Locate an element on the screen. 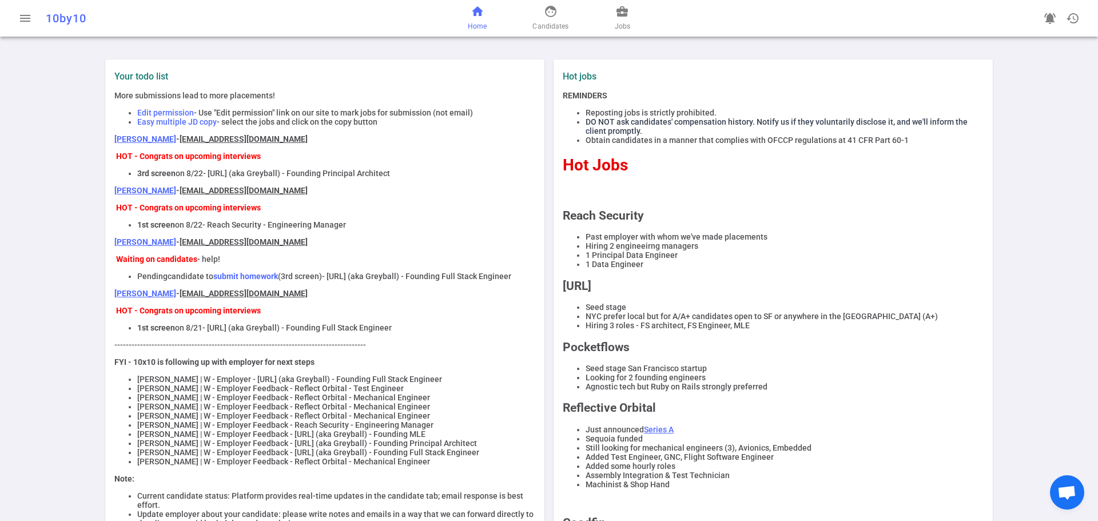 The height and width of the screenshot is (521, 1098). li: Reposting jobs is strictly prohibited. is located at coordinates (785, 113).